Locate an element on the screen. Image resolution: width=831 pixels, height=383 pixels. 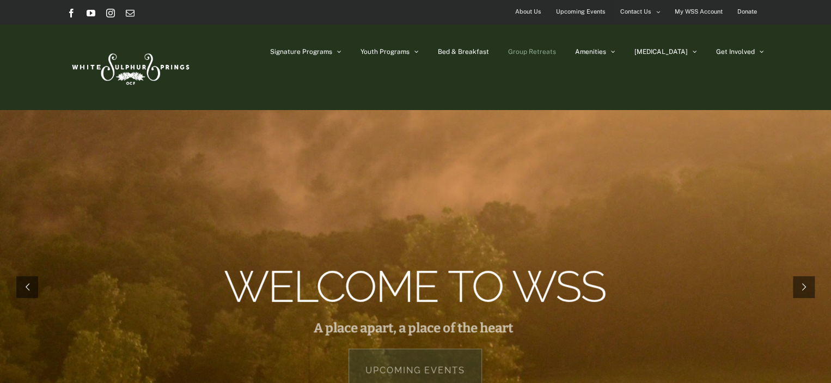
span: Group Retreats is located at coordinates (532, 52).